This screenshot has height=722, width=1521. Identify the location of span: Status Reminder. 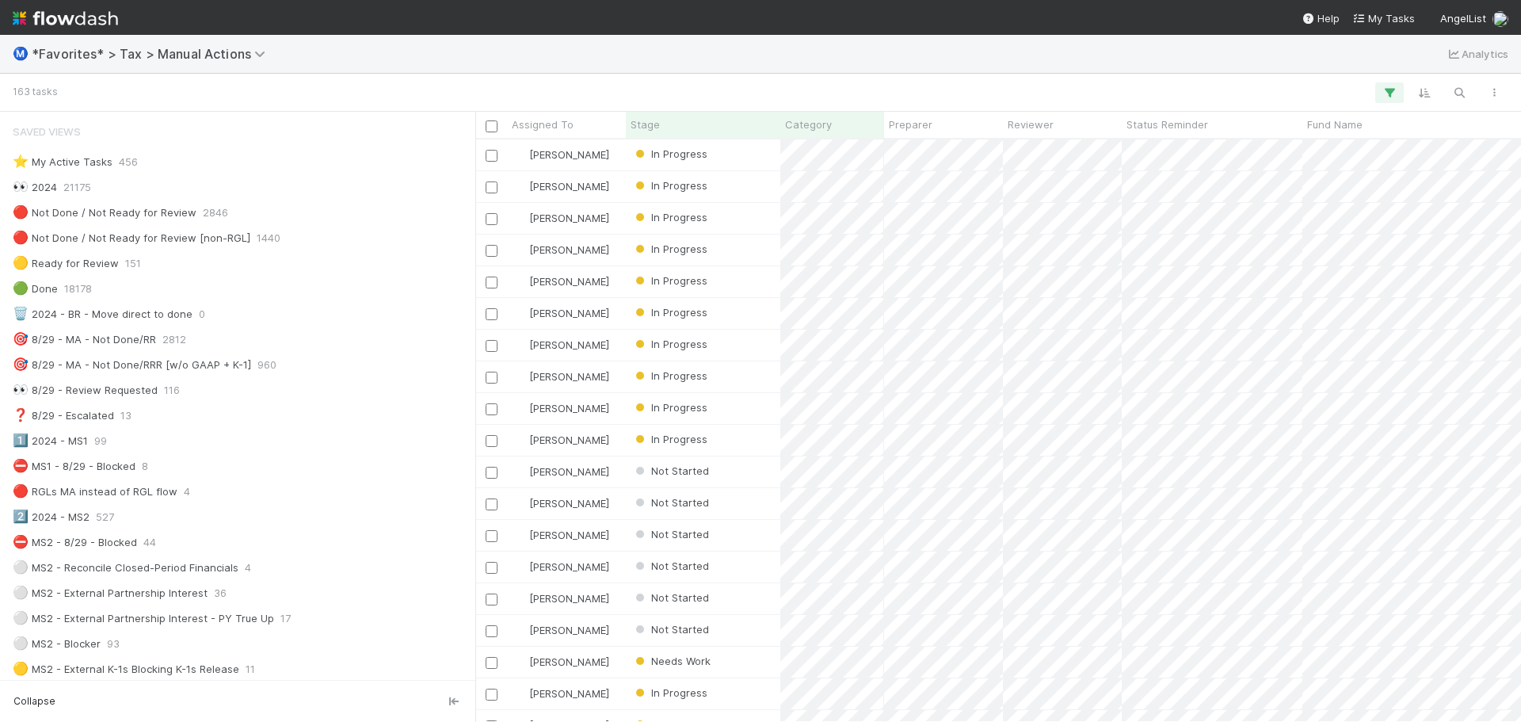
(1167, 124).